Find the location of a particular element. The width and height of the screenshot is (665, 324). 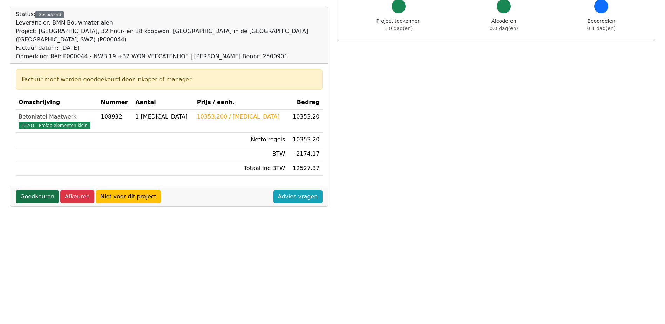

span: 0.0 dag(en) is located at coordinates (503, 28).